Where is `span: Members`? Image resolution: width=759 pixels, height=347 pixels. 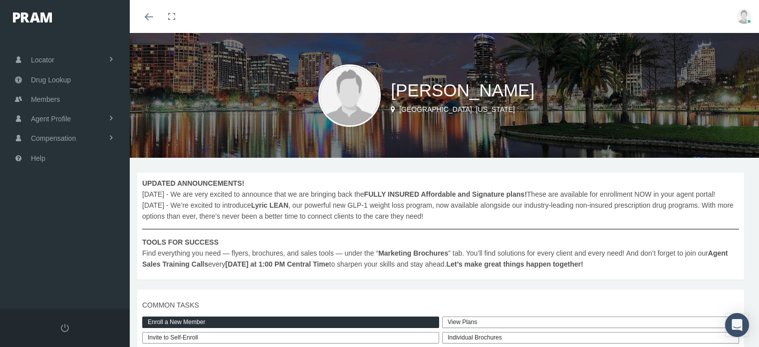
span: Members is located at coordinates (45, 99).